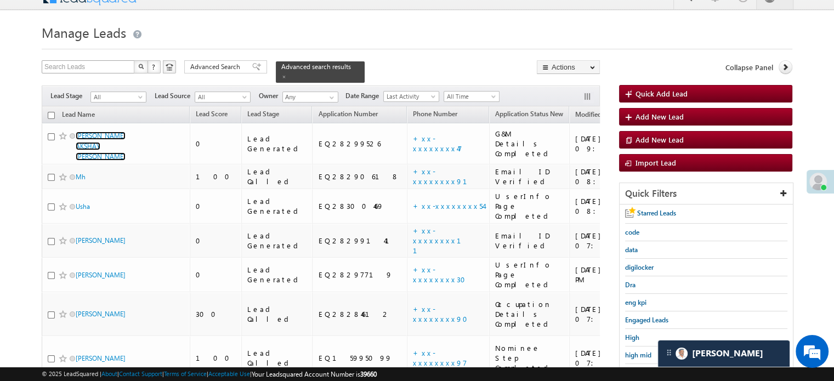  What do you see at coordinates (435, 114) in the screenshot?
I see `span: Phone Number` at bounding box center [435, 114].